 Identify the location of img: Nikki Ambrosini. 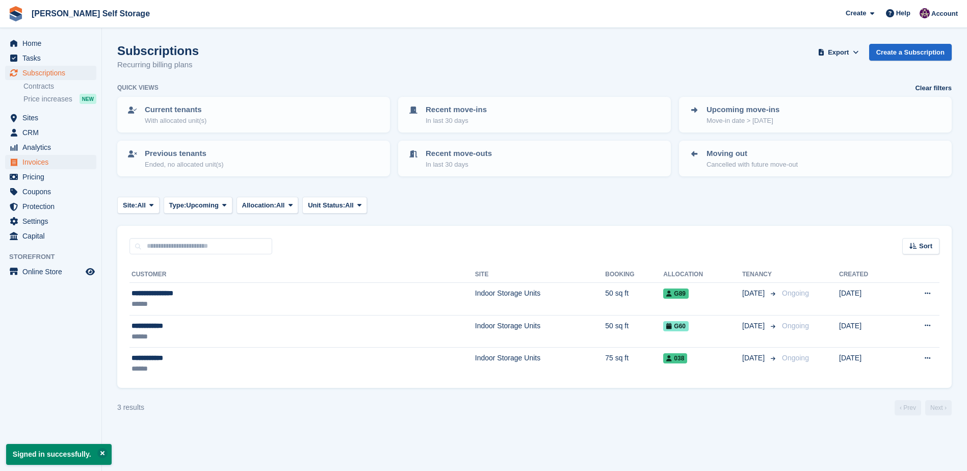
(925, 13).